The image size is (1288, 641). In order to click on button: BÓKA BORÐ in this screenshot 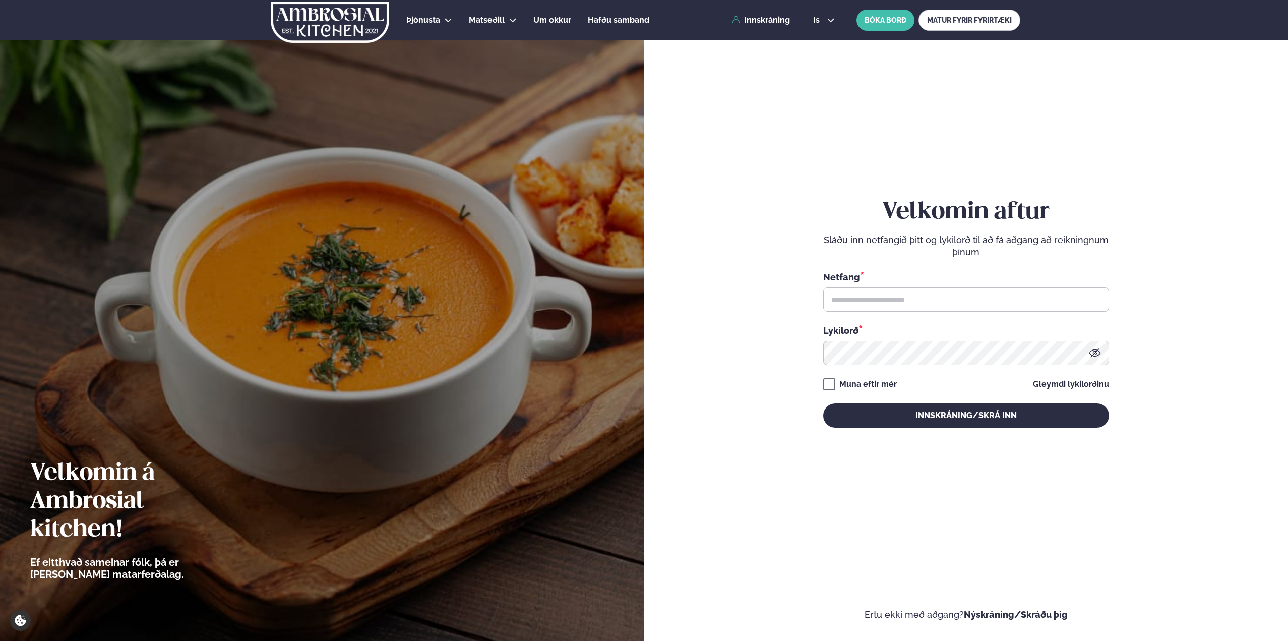, I will do `click(886, 20)`.